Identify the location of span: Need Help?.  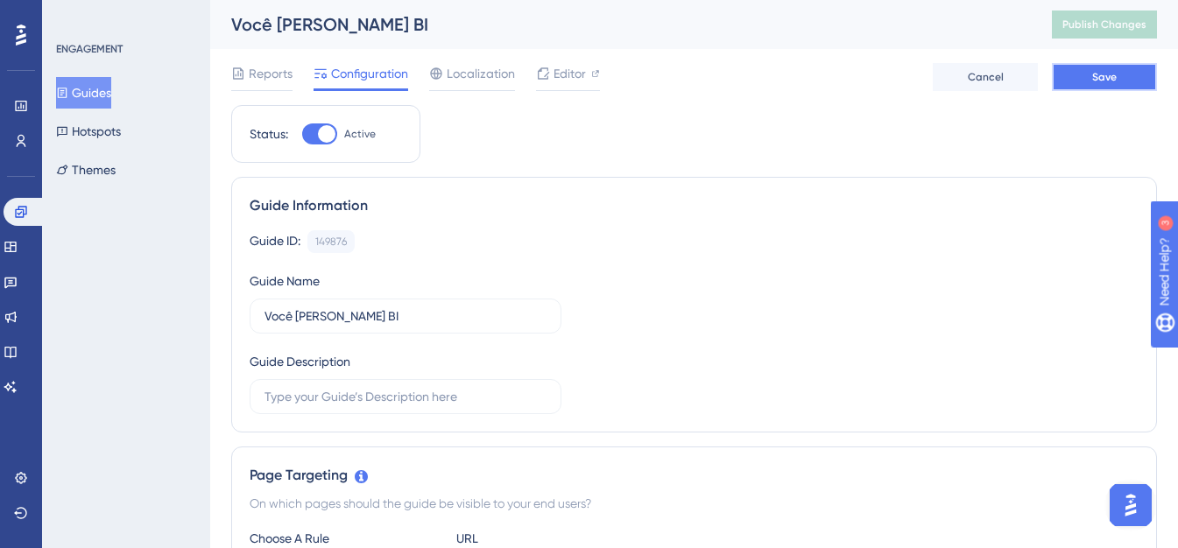
(75, 15).